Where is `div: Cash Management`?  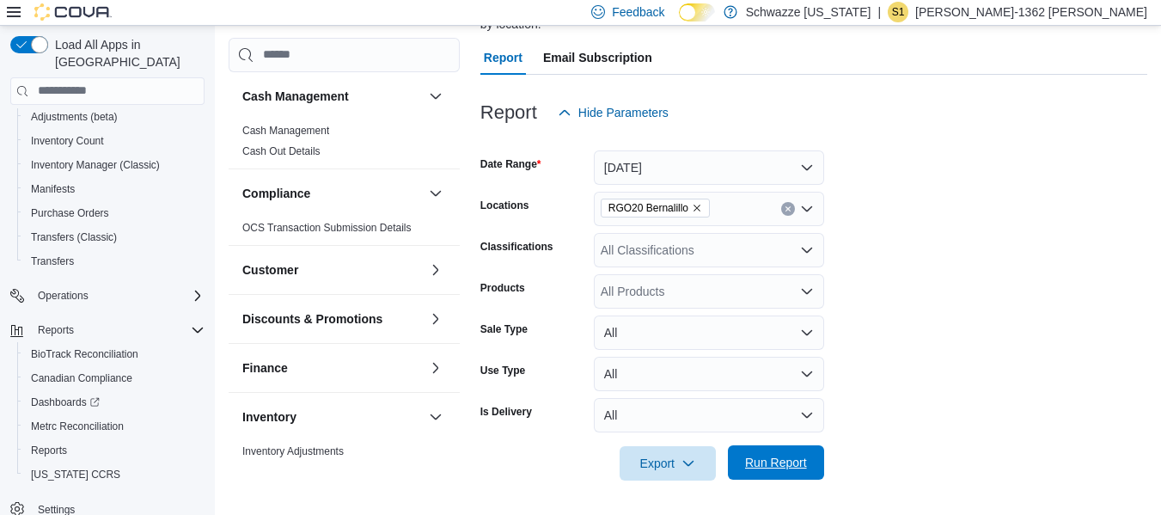
div: Cash Management is located at coordinates (344, 144).